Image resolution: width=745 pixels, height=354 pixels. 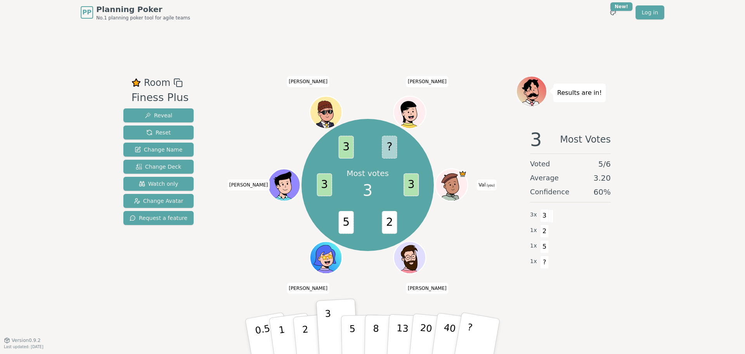 What do you see at coordinates (491, 185) in the screenshot?
I see `span: (you)` at bounding box center [491, 185].